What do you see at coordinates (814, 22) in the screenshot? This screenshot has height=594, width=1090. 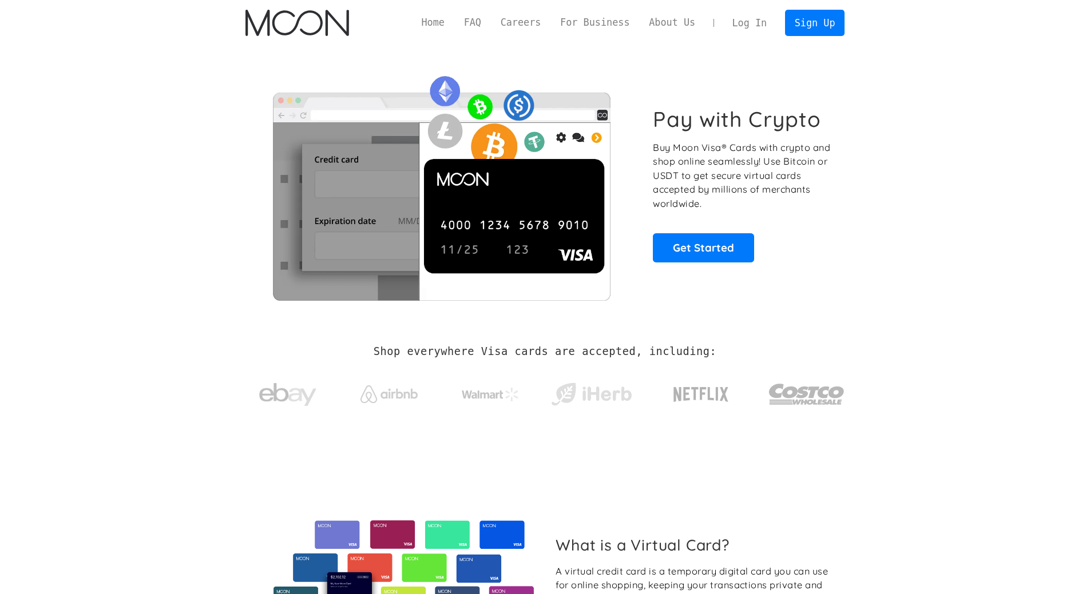 I see `a: Sign Up` at bounding box center [814, 22].